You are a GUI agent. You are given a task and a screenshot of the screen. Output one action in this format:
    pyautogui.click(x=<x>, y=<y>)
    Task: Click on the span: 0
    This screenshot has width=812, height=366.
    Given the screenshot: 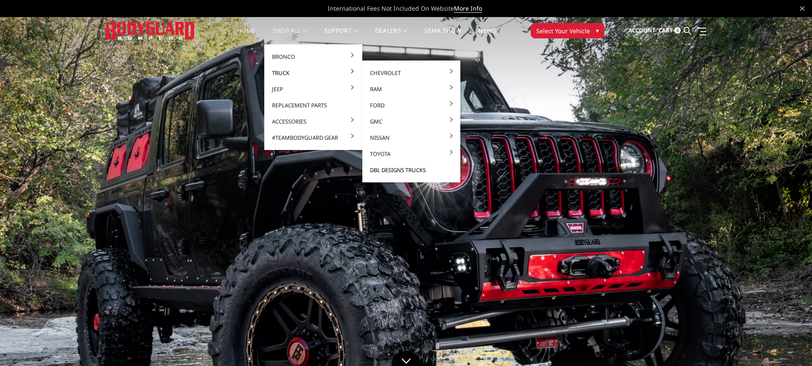 What is the action you would take?
    pyautogui.click(x=677, y=30)
    